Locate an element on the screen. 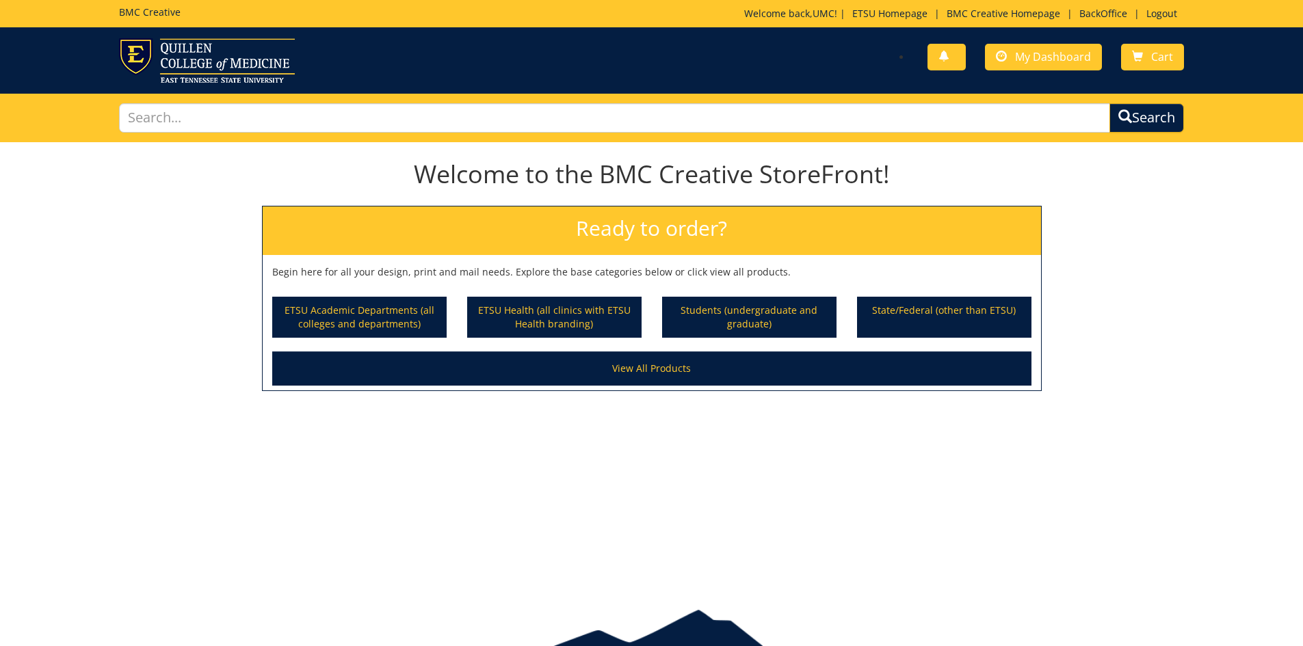  h5: BMC Creative is located at coordinates (150, 12).